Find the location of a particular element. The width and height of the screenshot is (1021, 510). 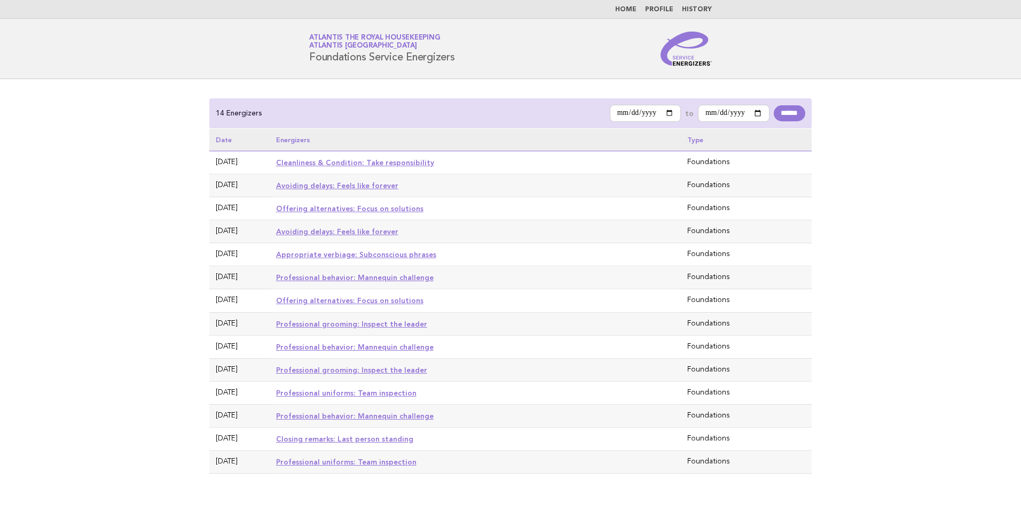

a: History is located at coordinates (697, 10).